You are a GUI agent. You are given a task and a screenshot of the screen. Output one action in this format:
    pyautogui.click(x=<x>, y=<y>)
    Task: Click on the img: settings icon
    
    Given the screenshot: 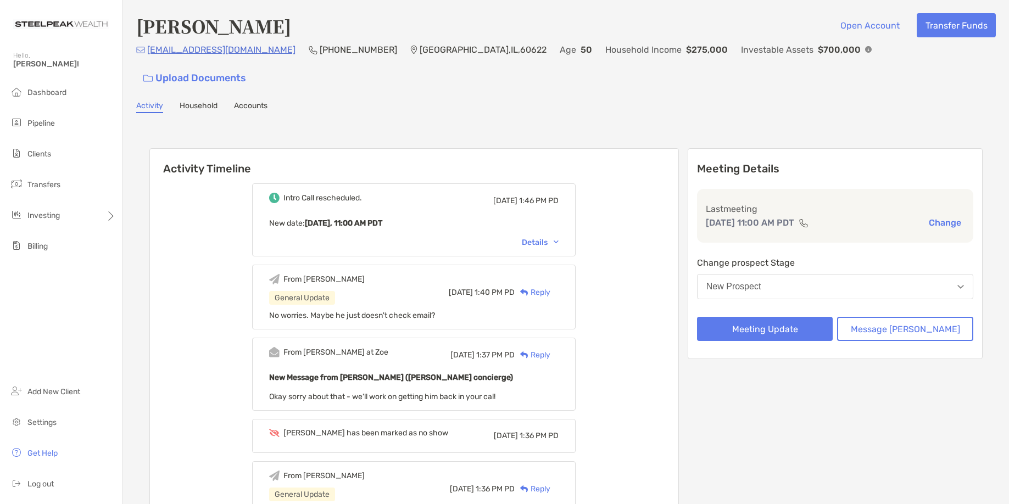 What is the action you would take?
    pyautogui.click(x=16, y=422)
    